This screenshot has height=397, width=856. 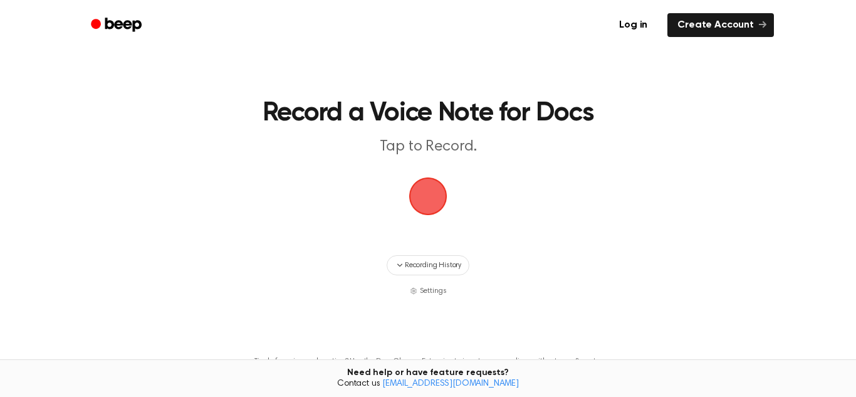 I want to click on span: Settings, so click(x=433, y=291).